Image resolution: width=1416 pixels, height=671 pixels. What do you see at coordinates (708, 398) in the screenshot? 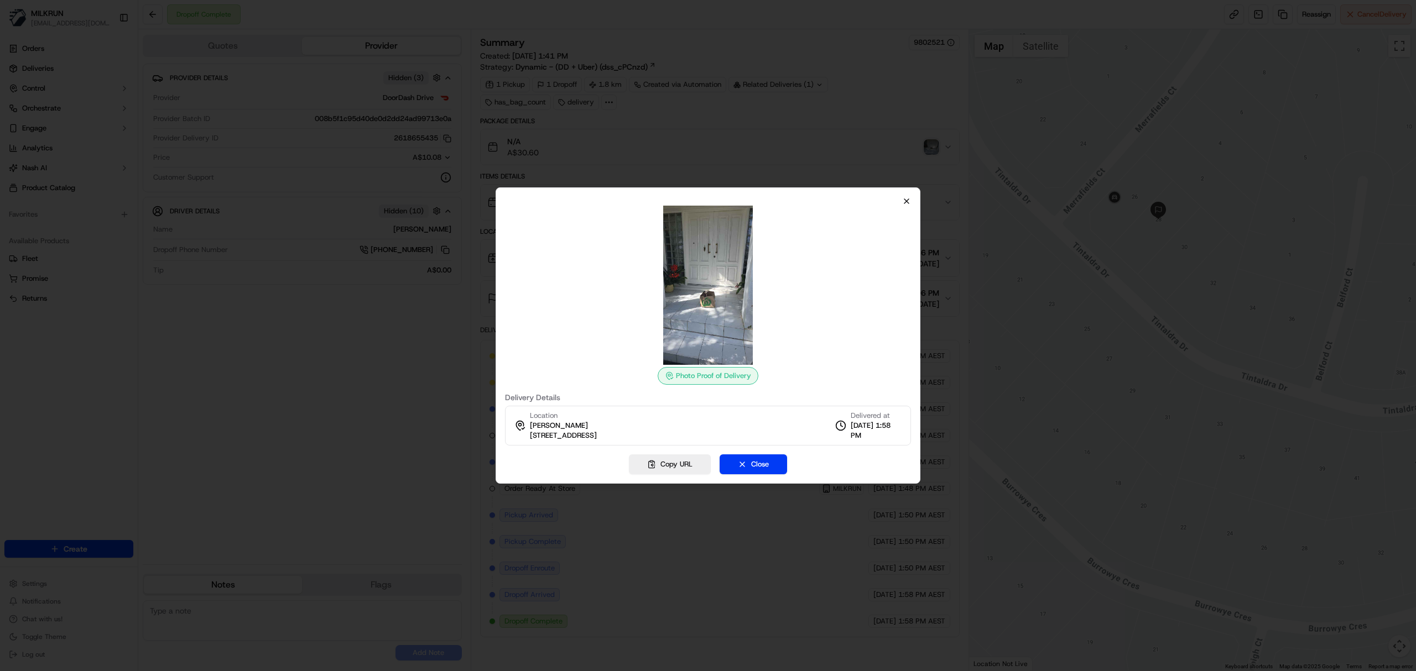
I see `label: Delivery Details` at bounding box center [708, 398].